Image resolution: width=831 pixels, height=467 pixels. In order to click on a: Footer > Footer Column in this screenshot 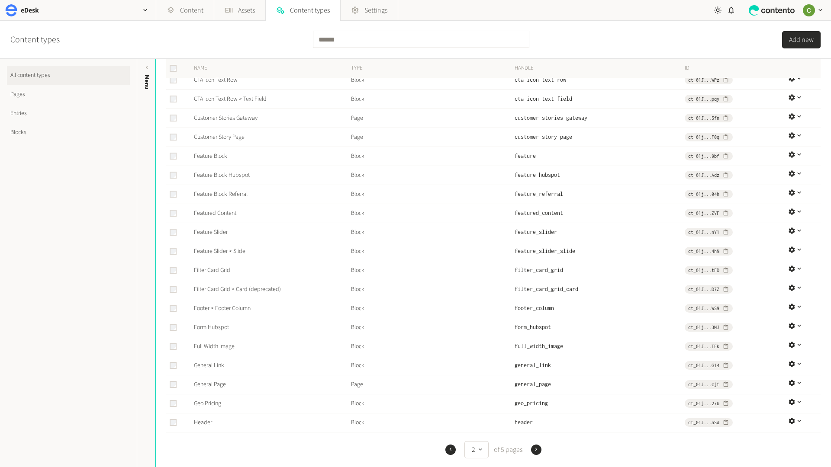, I will do `click(222, 309)`.